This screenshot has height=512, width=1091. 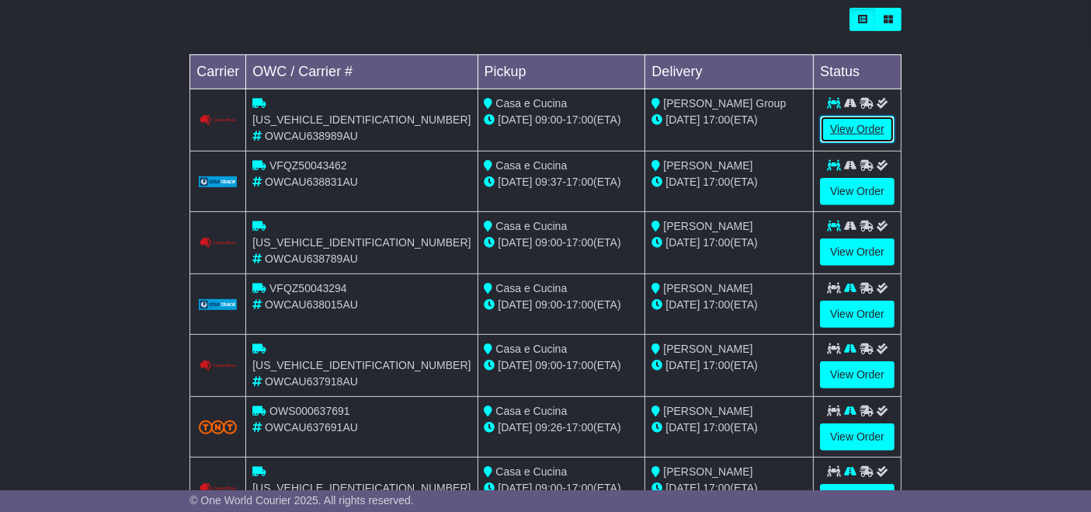 I want to click on span: VFQZ50043294, so click(x=308, y=288).